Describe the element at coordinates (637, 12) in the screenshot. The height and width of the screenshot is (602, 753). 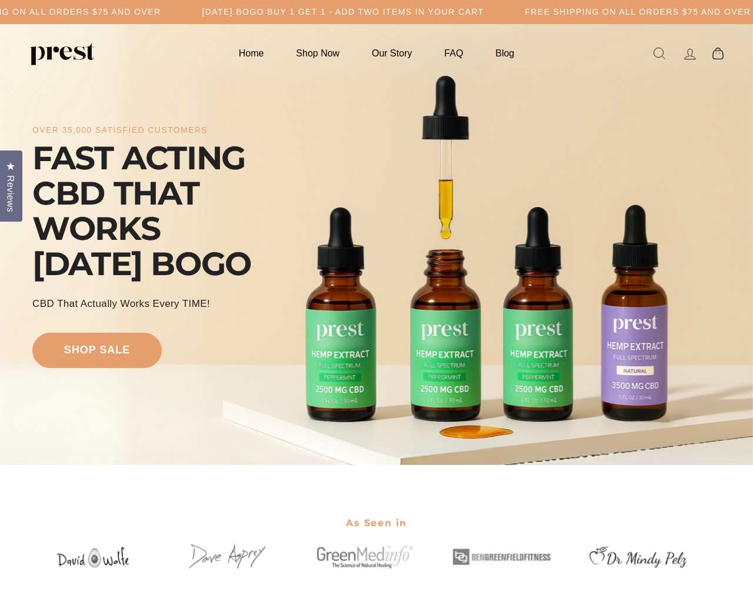
I see `h5: Free Shipping on all orders $75 and over` at that location.